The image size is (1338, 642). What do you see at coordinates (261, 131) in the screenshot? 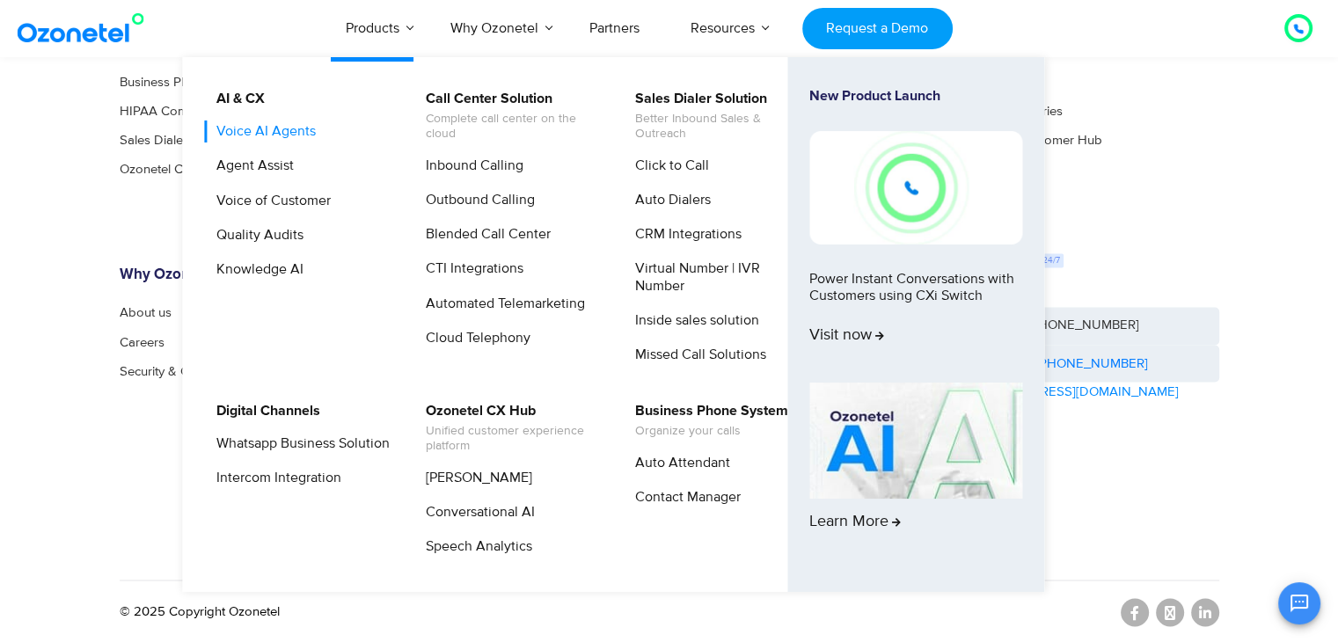
I see `a: Voice AI Agents` at bounding box center [261, 131].